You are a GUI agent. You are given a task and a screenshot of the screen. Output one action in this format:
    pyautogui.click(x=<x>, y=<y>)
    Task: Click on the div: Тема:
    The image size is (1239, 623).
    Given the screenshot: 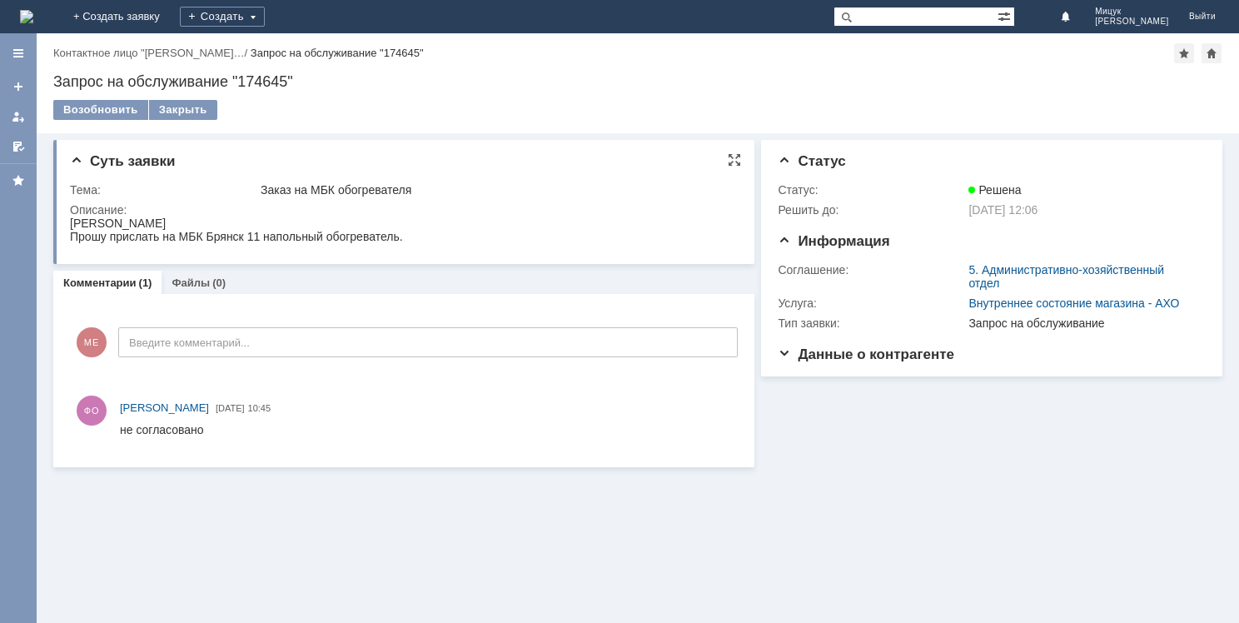 What is the action you would take?
    pyautogui.click(x=163, y=190)
    